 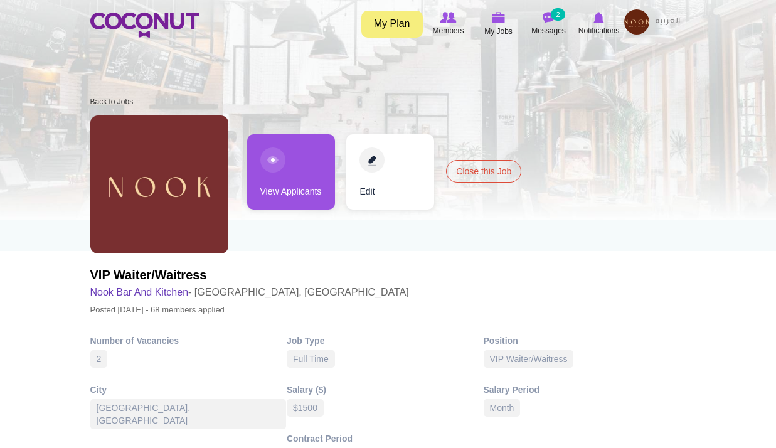 What do you see at coordinates (448, 24) in the screenshot?
I see `a: Browse Members Members` at bounding box center [448, 24].